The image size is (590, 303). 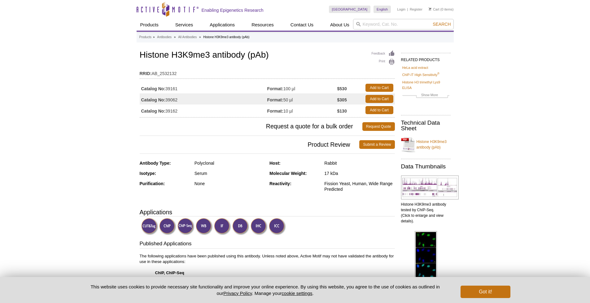 What do you see at coordinates (426, 166) in the screenshot?
I see `h2: Data Thumbnails` at bounding box center [426, 166].